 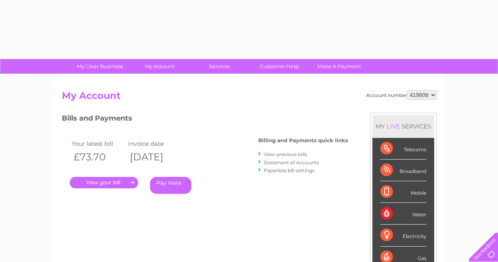 I want to click on a: My Clear Business, so click(x=100, y=66).